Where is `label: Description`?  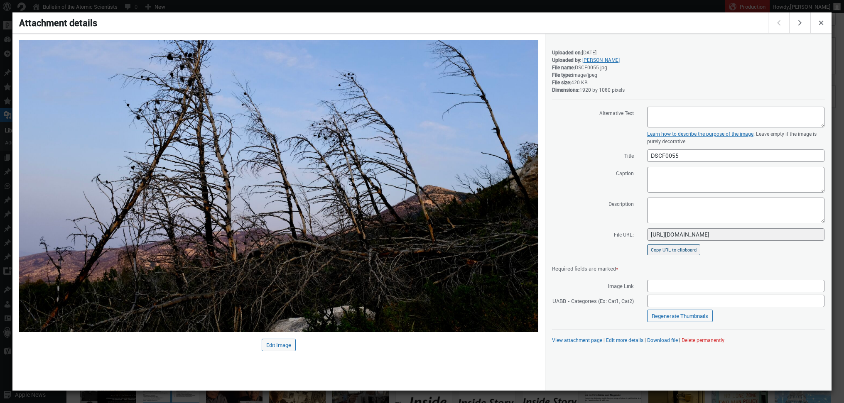
label: Description is located at coordinates (592, 203).